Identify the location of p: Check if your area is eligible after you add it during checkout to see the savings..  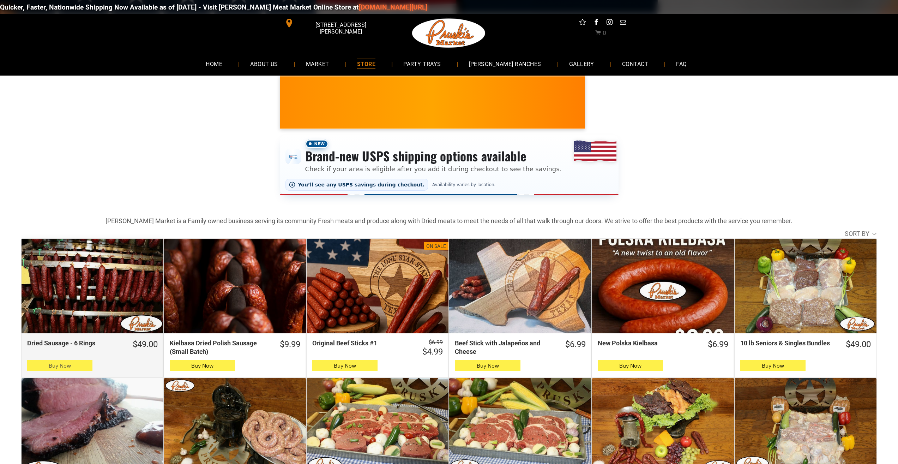
(433, 169).